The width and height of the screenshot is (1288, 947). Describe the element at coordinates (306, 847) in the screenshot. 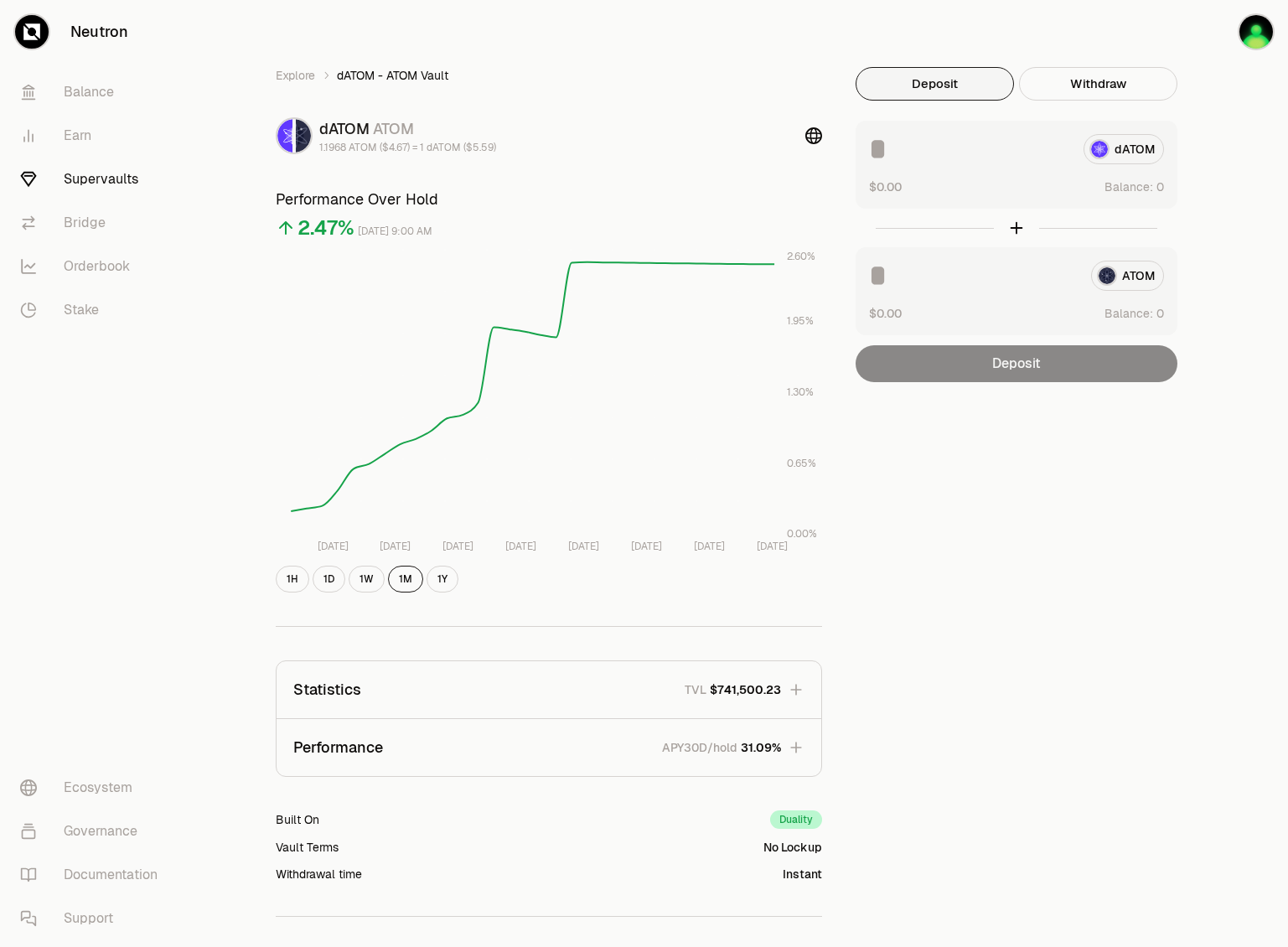

I see `div: Vault Terms` at that location.